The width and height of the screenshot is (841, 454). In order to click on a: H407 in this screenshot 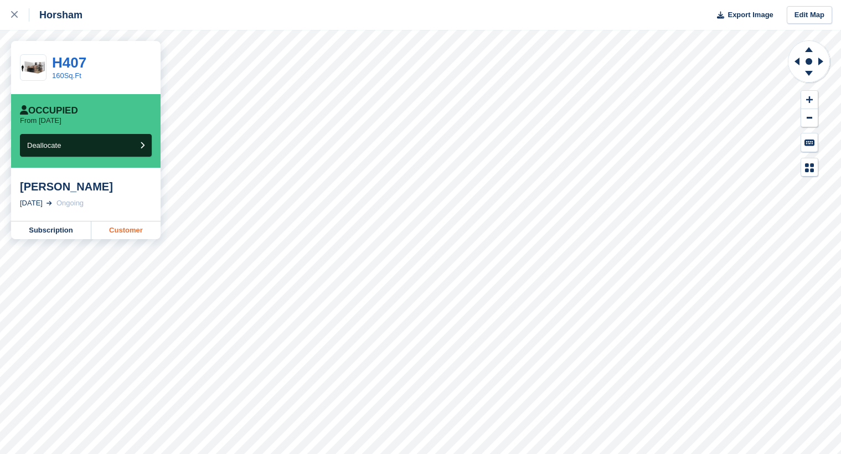, I will do `click(69, 63)`.